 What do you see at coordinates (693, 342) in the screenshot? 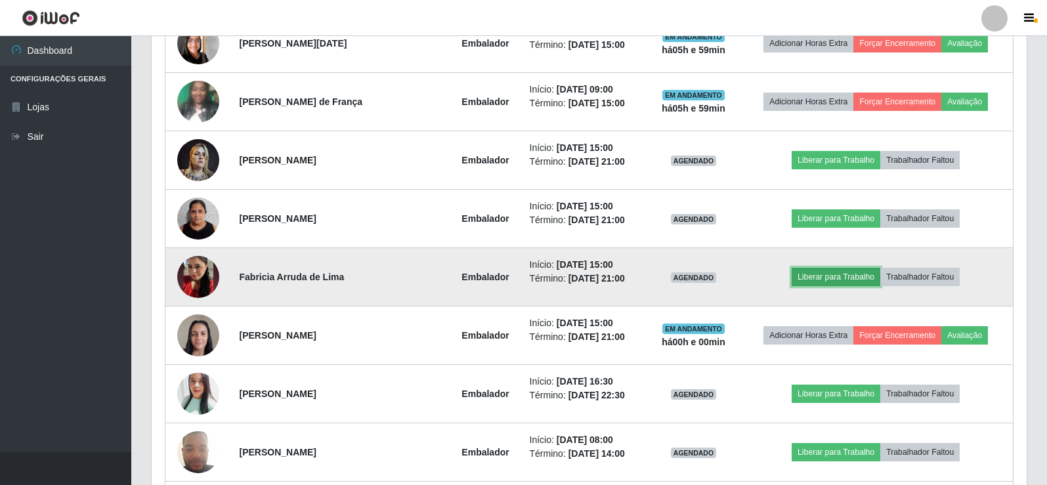
I see `strong: há 00 h e 00 min` at bounding box center [693, 342].